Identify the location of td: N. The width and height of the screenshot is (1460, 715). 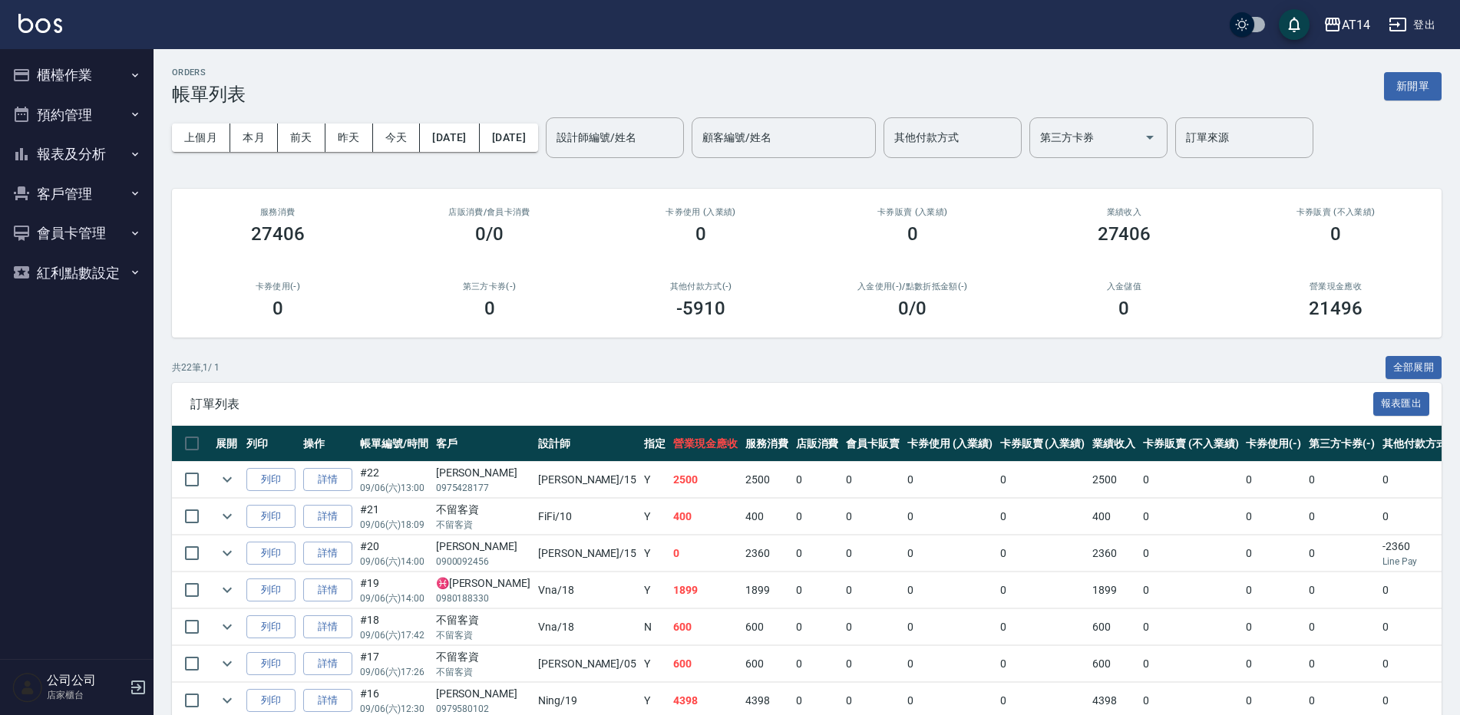
(655, 627).